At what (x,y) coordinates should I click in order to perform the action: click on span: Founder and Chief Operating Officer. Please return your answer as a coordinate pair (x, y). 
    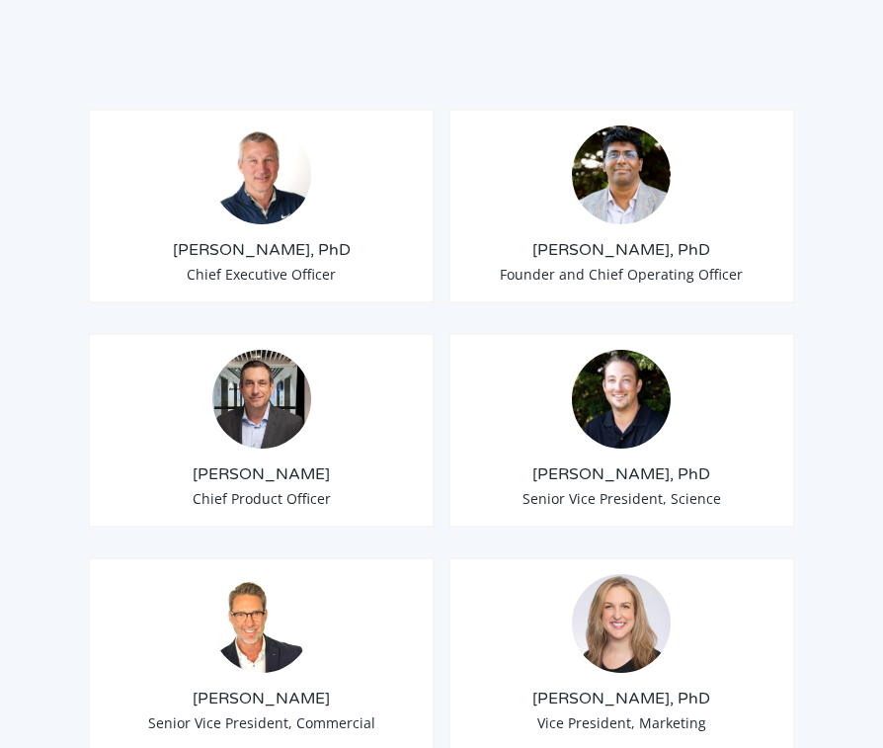
    Looking at the image, I should click on (621, 274).